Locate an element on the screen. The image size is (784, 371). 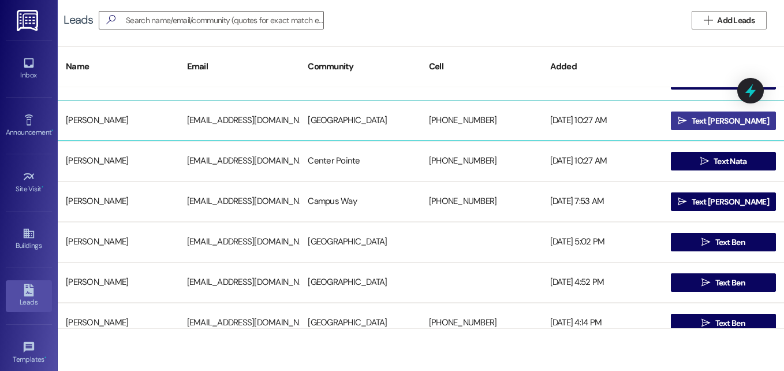
div: Cell is located at coordinates (482, 66).